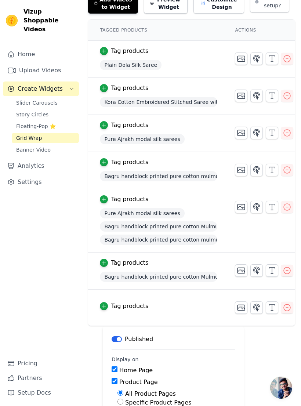  What do you see at coordinates (158, 402) in the screenshot?
I see `label: Specific Product Pages` at bounding box center [158, 402].